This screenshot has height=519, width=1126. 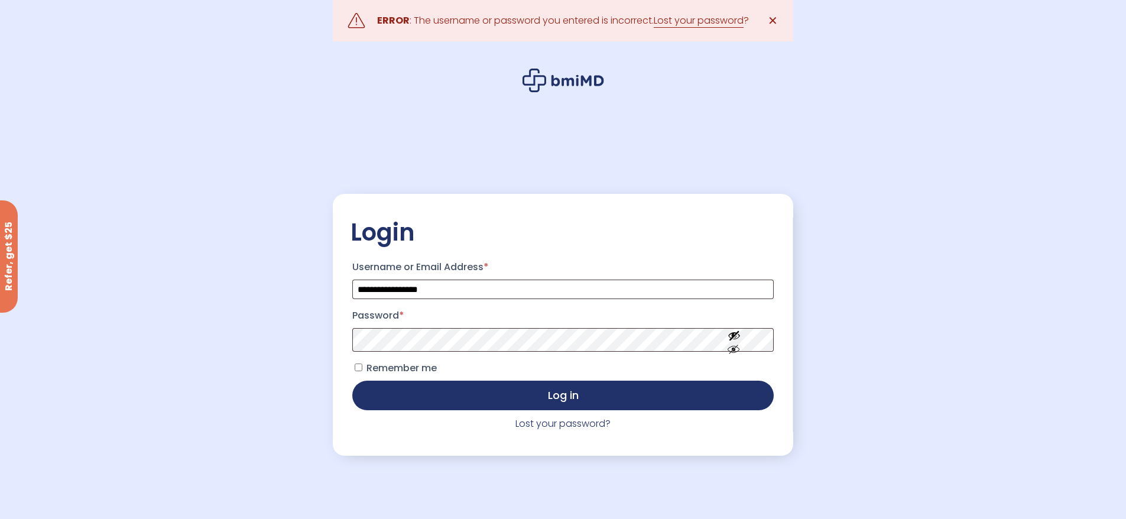 I want to click on input: Remember me, so click(x=358, y=367).